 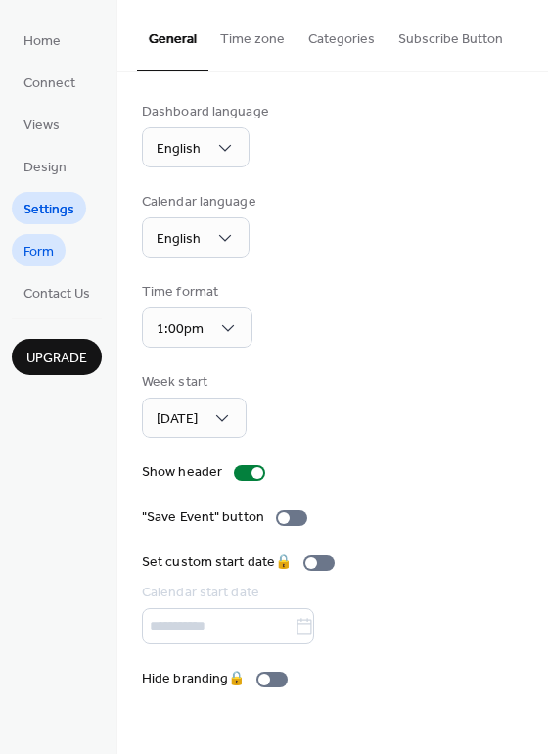 What do you see at coordinates (180, 329) in the screenshot?
I see `span: 1:00pm` at bounding box center [180, 329].